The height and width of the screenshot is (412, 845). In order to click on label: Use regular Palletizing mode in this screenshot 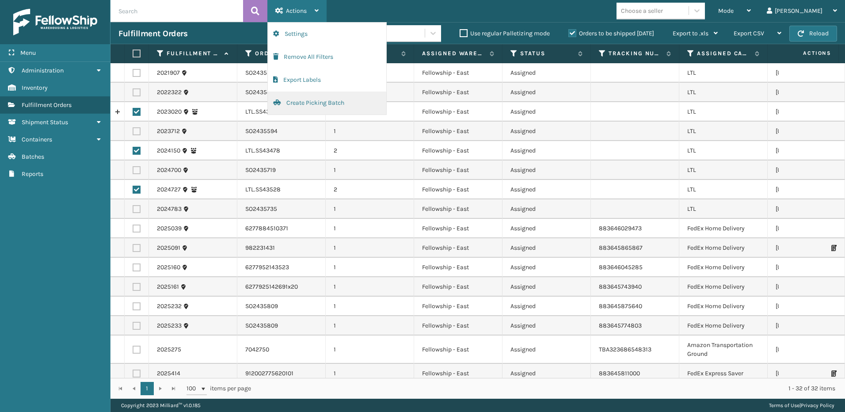, I will do `click(505, 33)`.